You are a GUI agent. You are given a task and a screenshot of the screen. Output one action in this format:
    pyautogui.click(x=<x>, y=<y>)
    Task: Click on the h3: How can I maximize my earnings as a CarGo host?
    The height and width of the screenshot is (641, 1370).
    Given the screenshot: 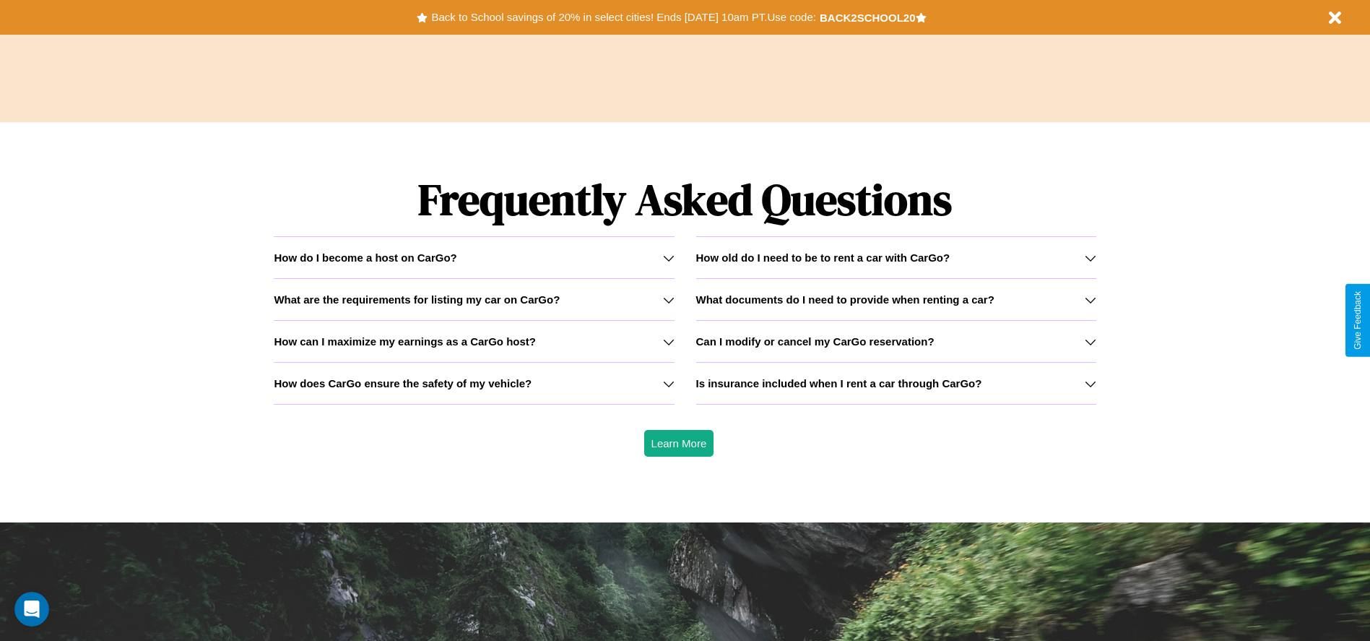 What is the action you would take?
    pyautogui.click(x=404, y=341)
    